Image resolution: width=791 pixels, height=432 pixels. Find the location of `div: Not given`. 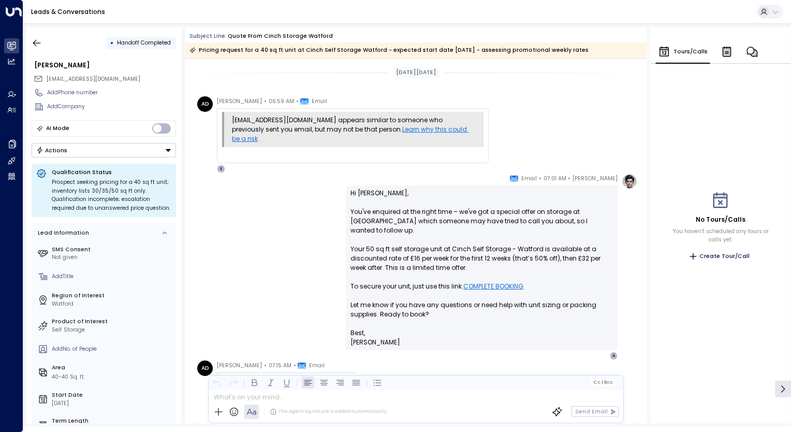

div: Not given is located at coordinates (112, 257).